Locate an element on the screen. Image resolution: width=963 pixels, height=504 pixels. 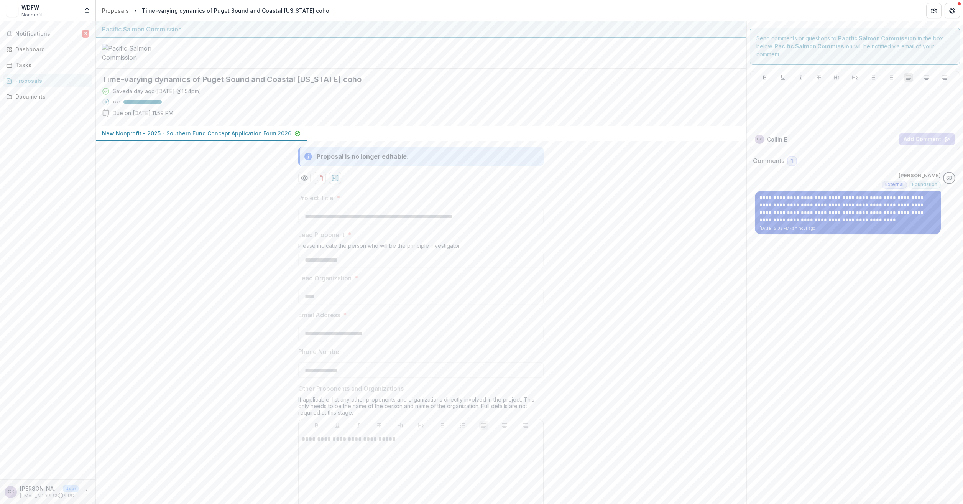
p: Email Address is located at coordinates (319, 315).